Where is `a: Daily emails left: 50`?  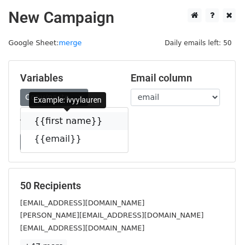 a: Daily emails left: 50 is located at coordinates (198, 42).